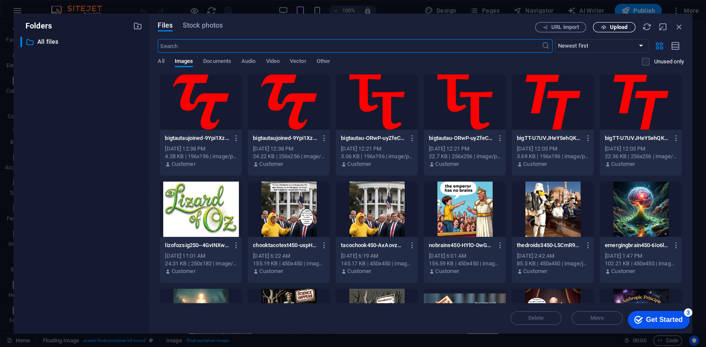  What do you see at coordinates (647, 27) in the screenshot?
I see `i: Reload` at bounding box center [647, 27].